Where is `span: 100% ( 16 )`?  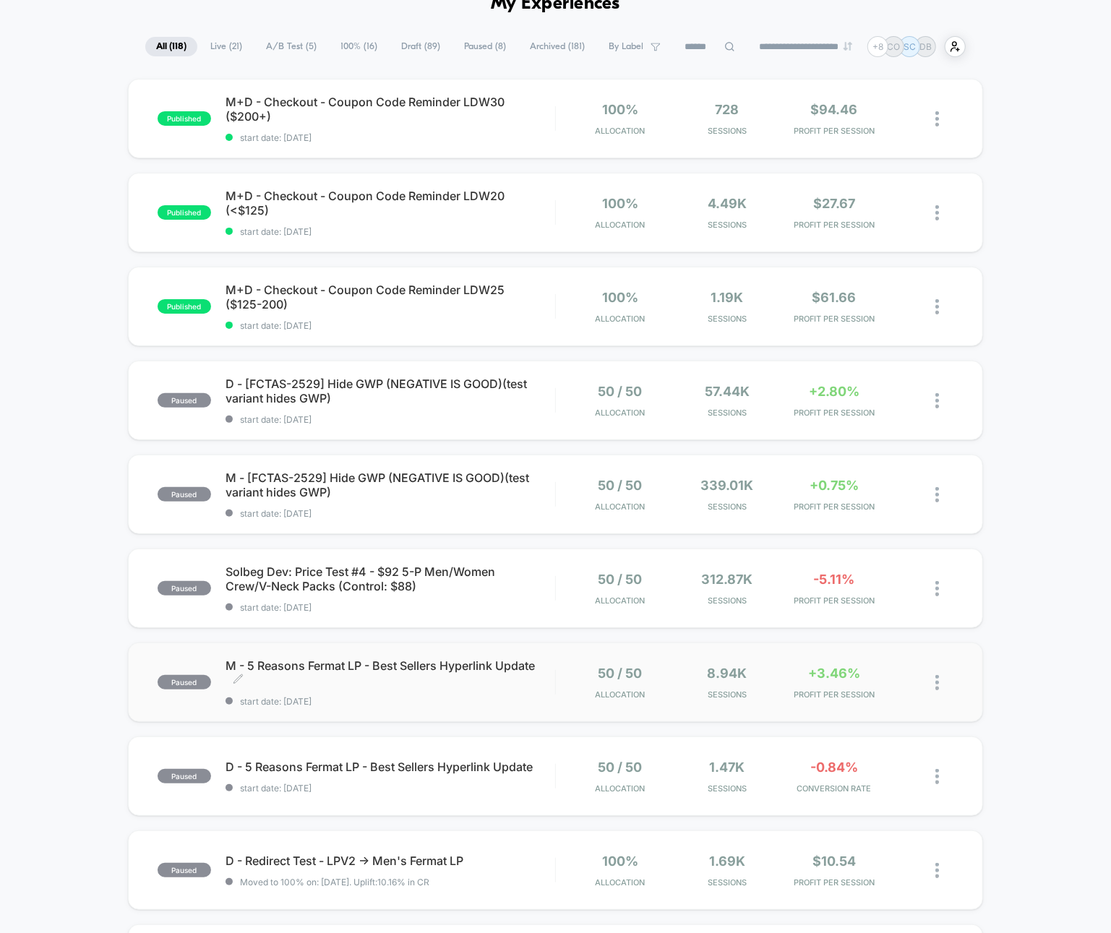 span: 100% ( 16 ) is located at coordinates (359, 46).